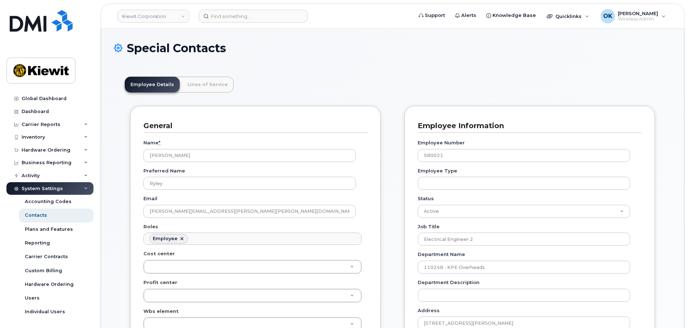  Describe the element at coordinates (159, 253) in the screenshot. I see `label: Cost center` at that location.